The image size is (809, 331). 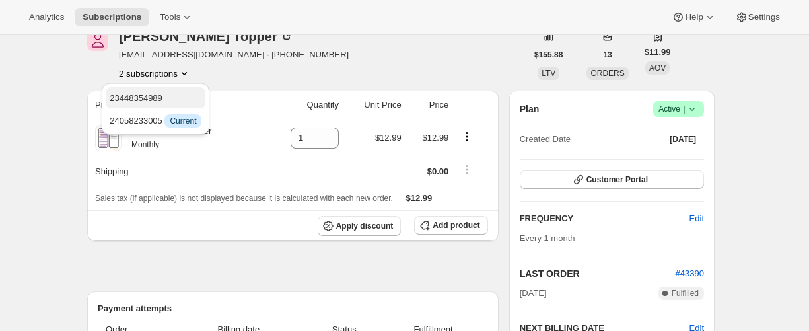 I want to click on th: Price, so click(x=429, y=105).